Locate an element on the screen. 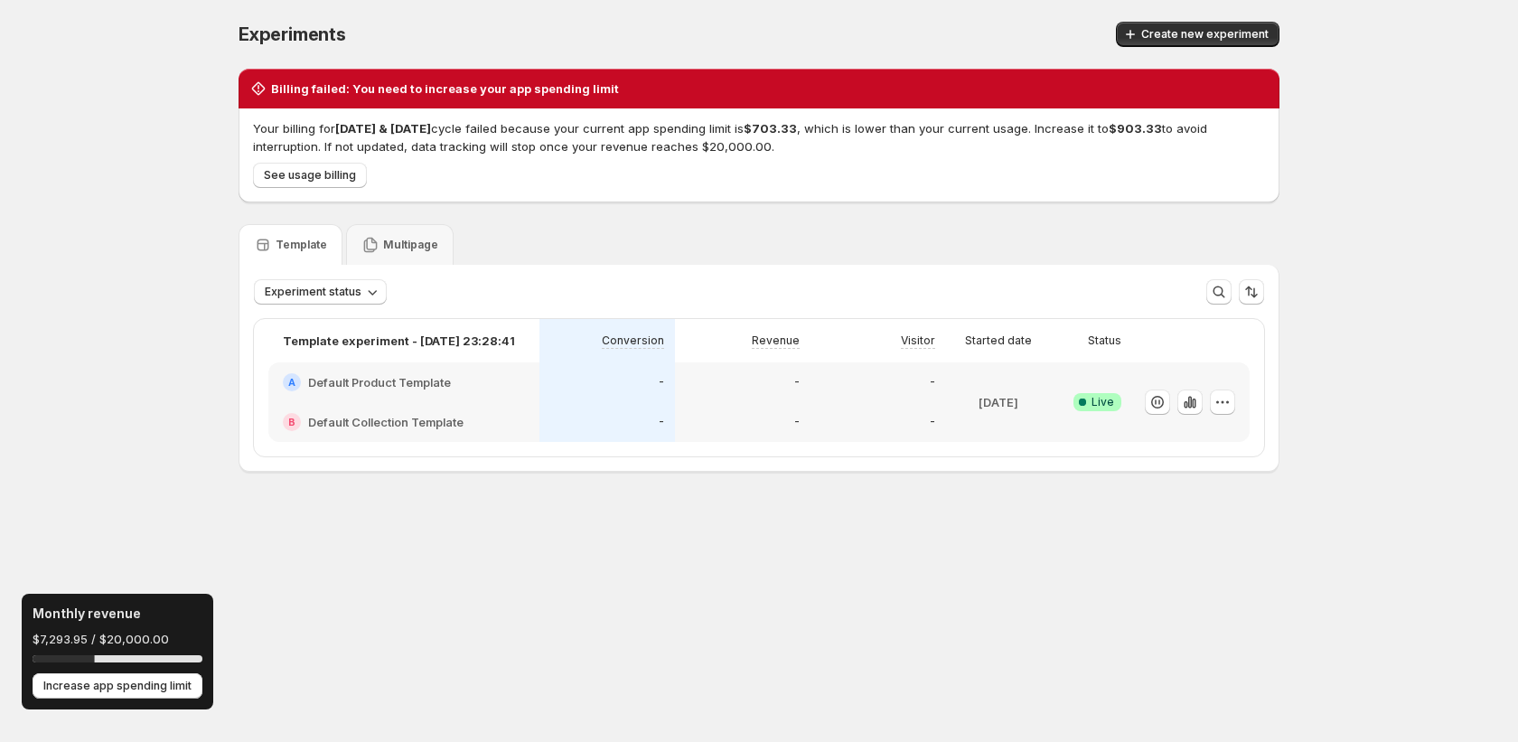  span: Increase app spending limit is located at coordinates (117, 686).